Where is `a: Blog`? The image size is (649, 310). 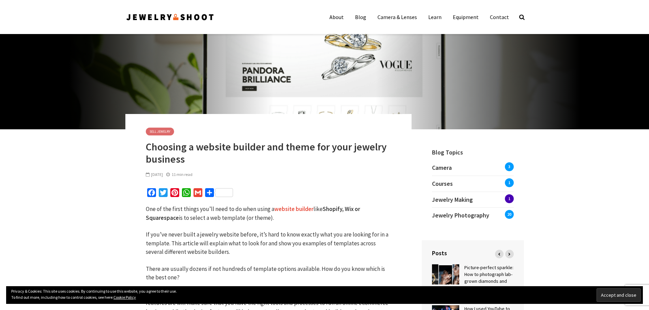
a: Blog is located at coordinates (361, 17).